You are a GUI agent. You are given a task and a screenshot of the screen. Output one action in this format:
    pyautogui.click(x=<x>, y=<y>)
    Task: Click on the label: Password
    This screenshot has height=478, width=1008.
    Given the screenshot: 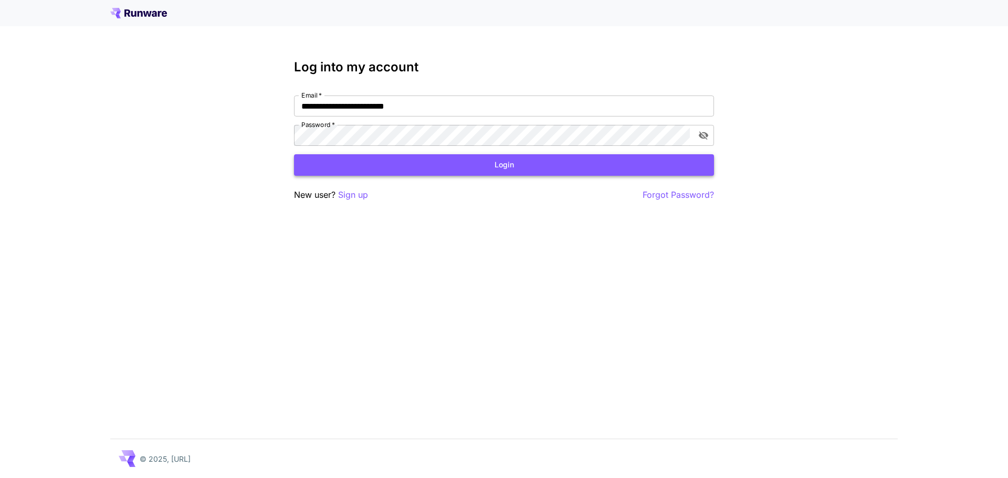 What is the action you would take?
    pyautogui.click(x=318, y=124)
    